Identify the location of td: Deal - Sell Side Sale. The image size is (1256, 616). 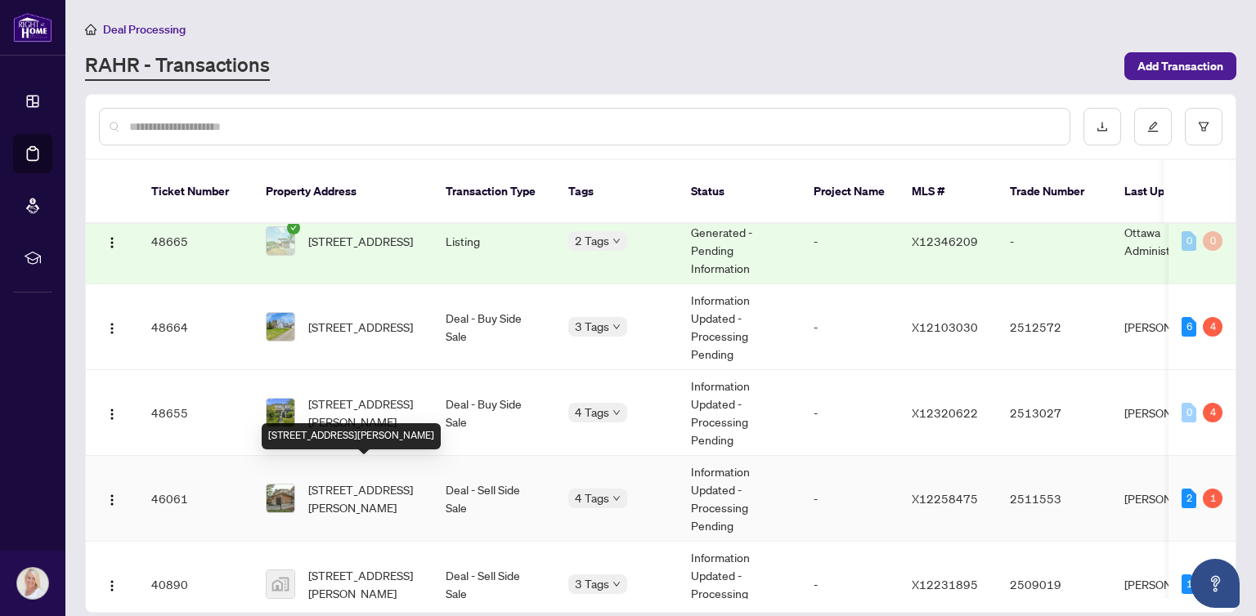
(494, 499).